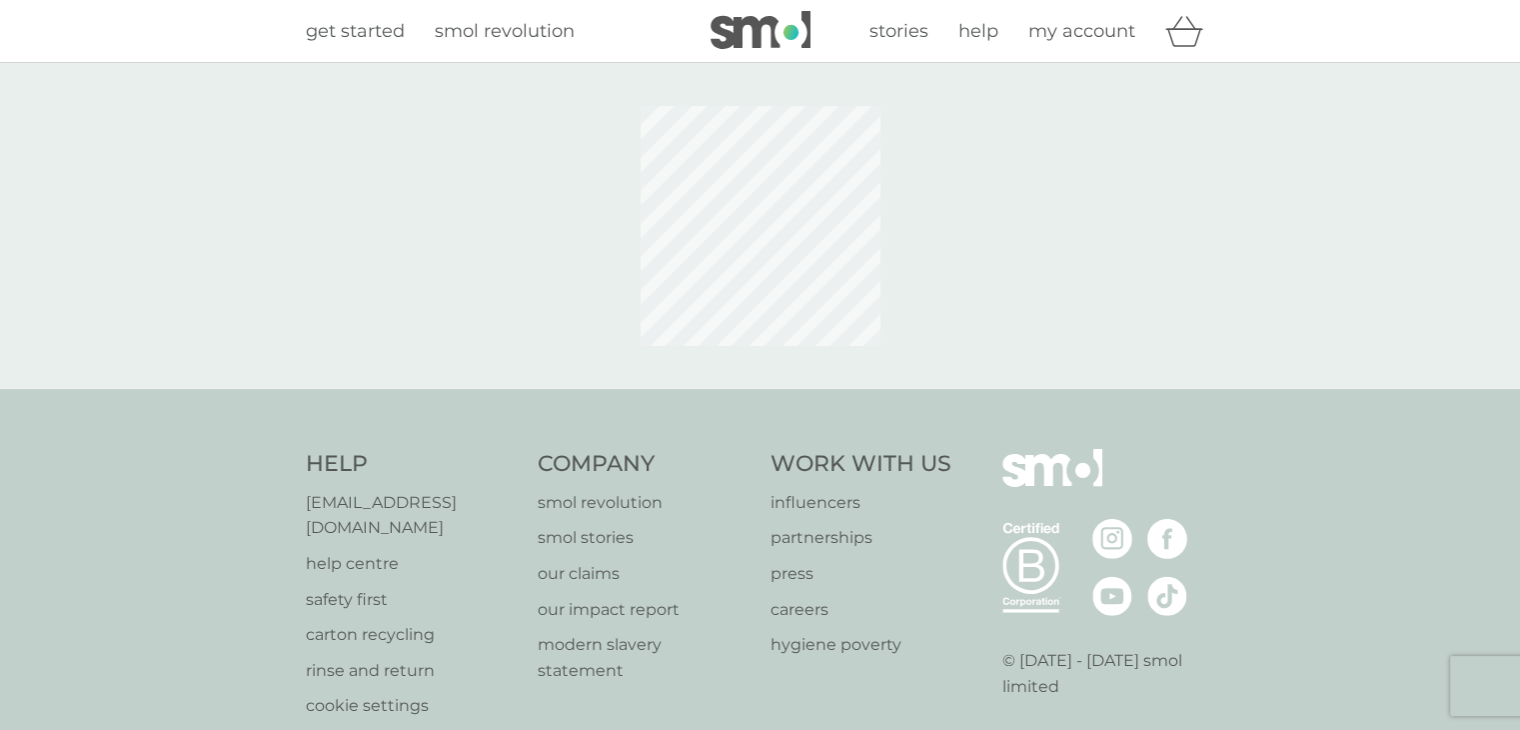  I want to click on img: visit the smol Instagram page, so click(1112, 539).